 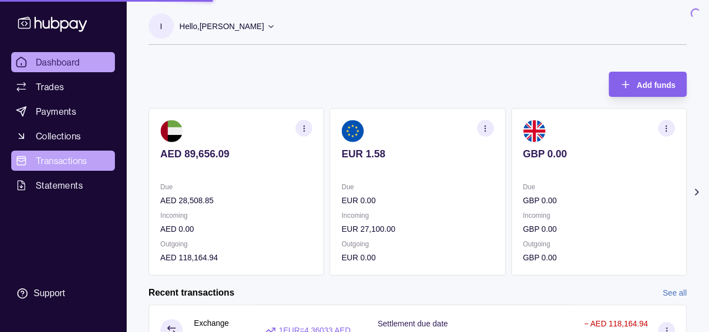 What do you see at coordinates (63, 136) in the screenshot?
I see `a: Collections` at bounding box center [63, 136].